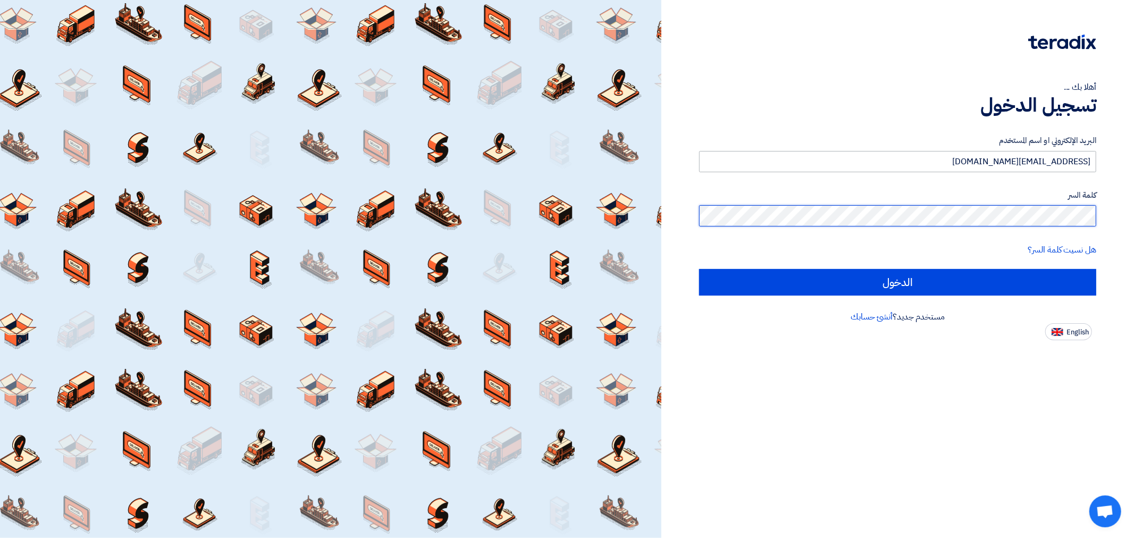  What do you see at coordinates (1062, 250) in the screenshot?
I see `a: هل نسيت كلمة السر؟` at bounding box center [1062, 250].